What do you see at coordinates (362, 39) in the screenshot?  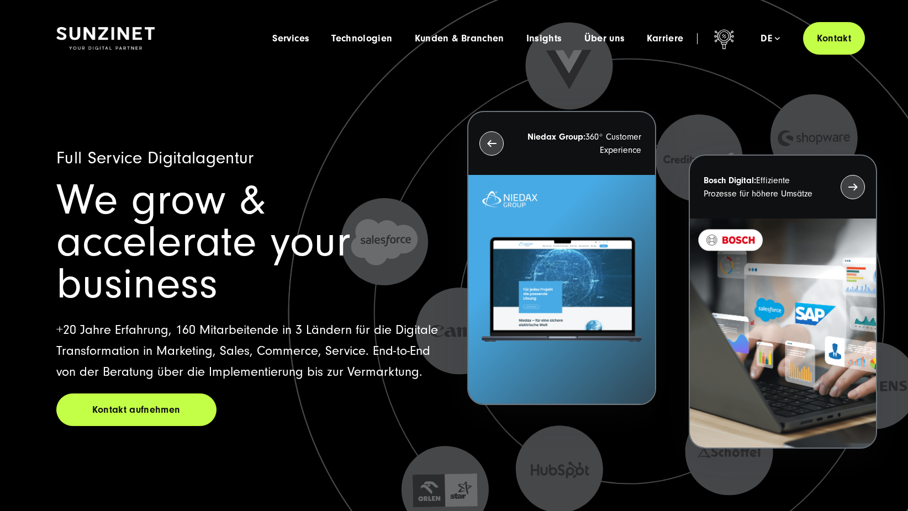 I see `span: Technologien` at bounding box center [362, 39].